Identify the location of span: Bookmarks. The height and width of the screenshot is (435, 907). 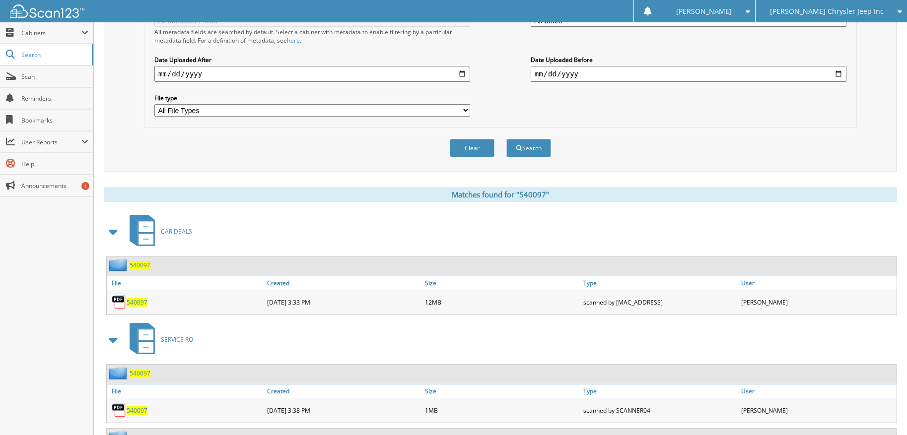
(55, 120).